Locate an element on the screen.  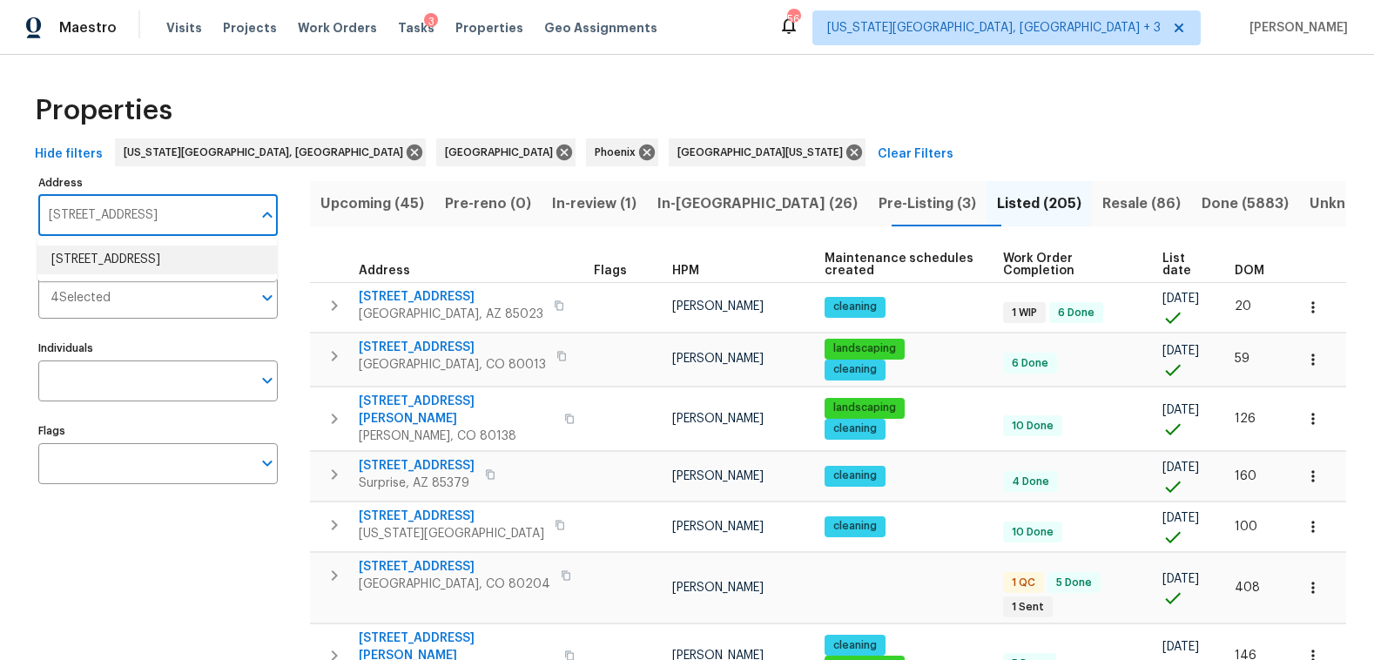
span: 408 is located at coordinates (1247, 588).